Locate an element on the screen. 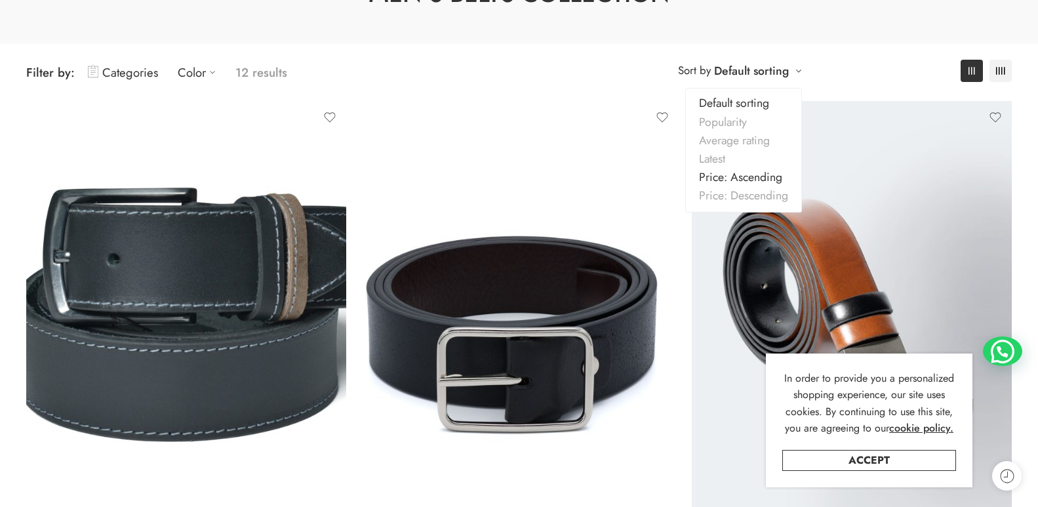  a: Categories is located at coordinates (123, 72).